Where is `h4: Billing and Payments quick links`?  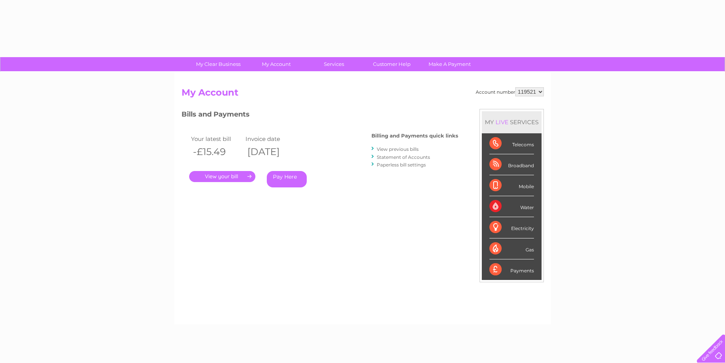 h4: Billing and Payments quick links is located at coordinates (415, 136).